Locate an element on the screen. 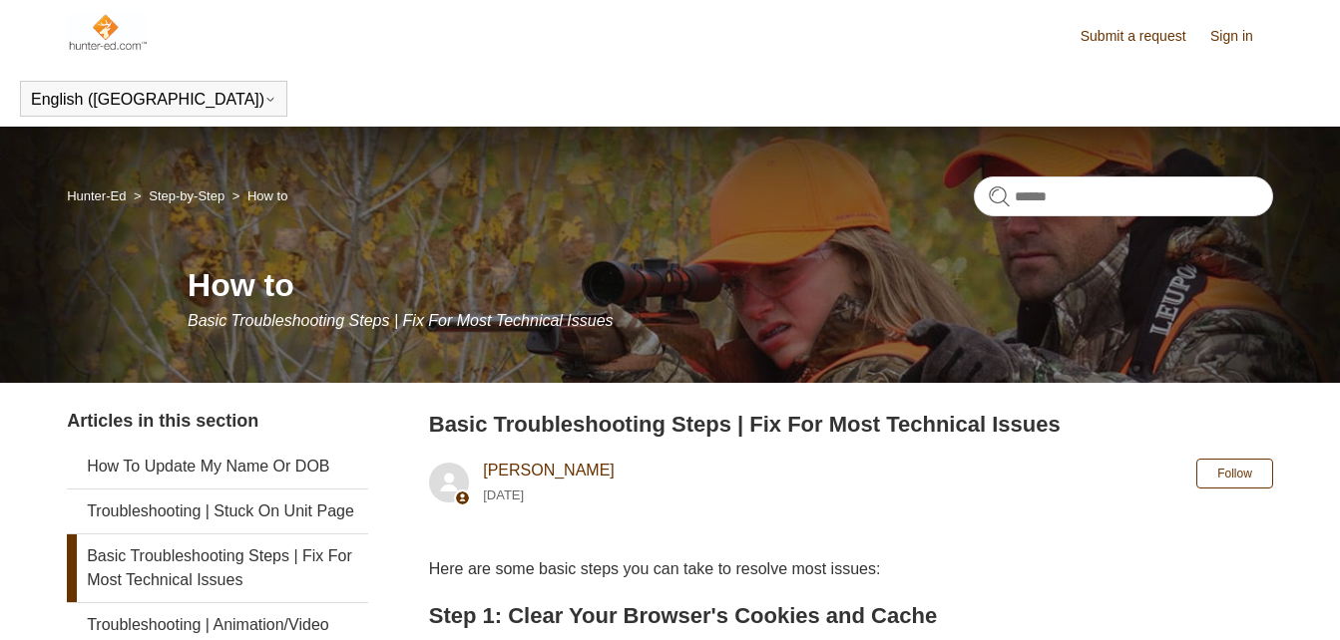 The width and height of the screenshot is (1340, 640). a: Step-by-Step is located at coordinates (187, 196).